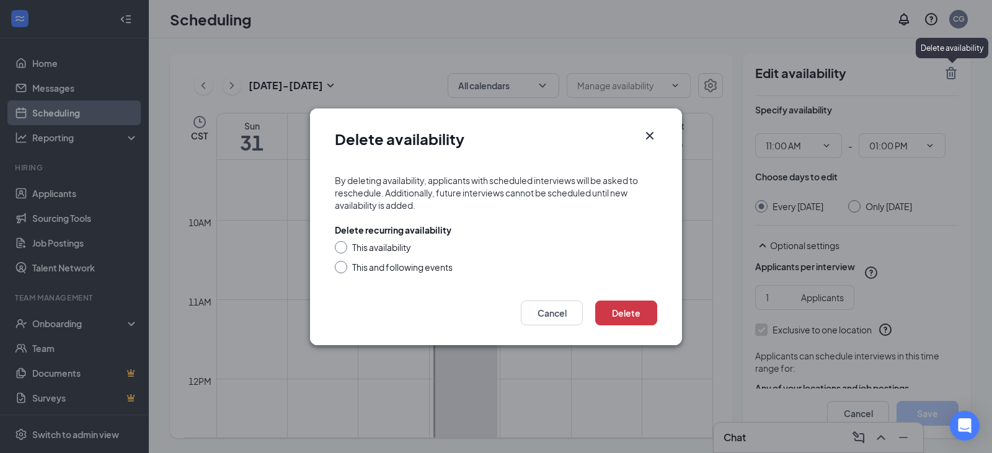 The width and height of the screenshot is (992, 453). What do you see at coordinates (381, 247) in the screenshot?
I see `div: This availability` at bounding box center [381, 247].